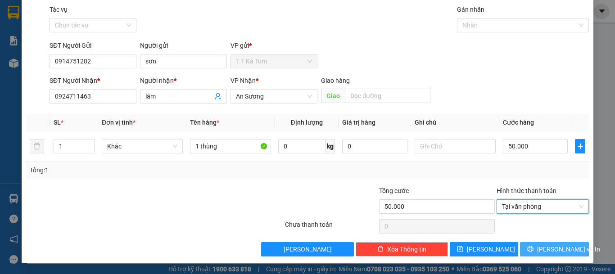 Image resolution: width=615 pixels, height=274 pixels. Describe the element at coordinates (580, 146) in the screenshot. I see `span: plus` at that location.